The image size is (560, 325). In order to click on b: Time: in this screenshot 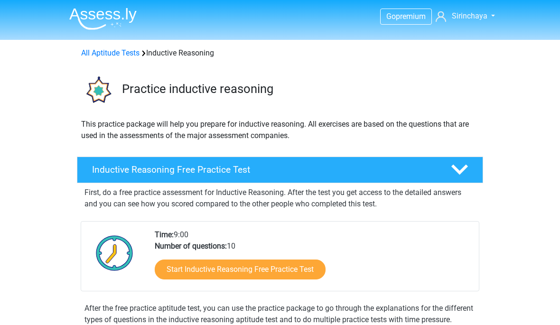, I will do `click(164, 235)`.